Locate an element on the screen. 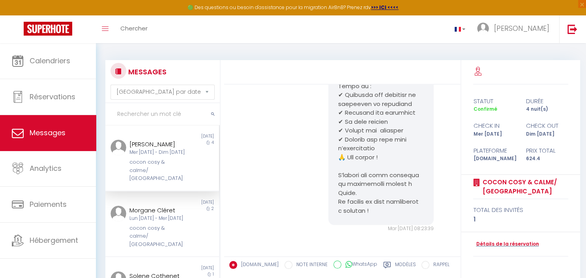 This screenshot has width=586, height=278. div: durée is located at coordinates (547, 101).